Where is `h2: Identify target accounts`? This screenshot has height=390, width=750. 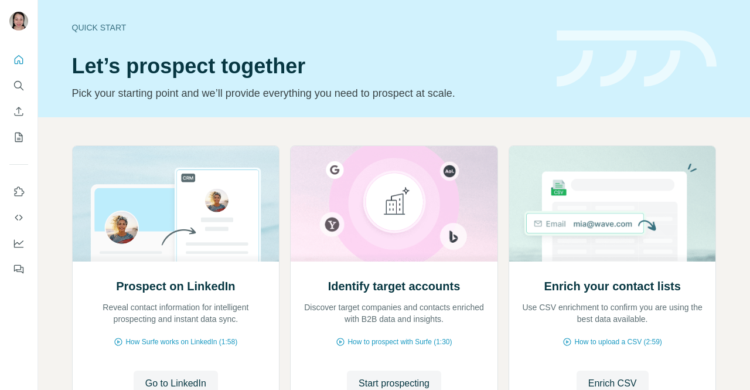 h2: Identify target accounts is located at coordinates (394, 286).